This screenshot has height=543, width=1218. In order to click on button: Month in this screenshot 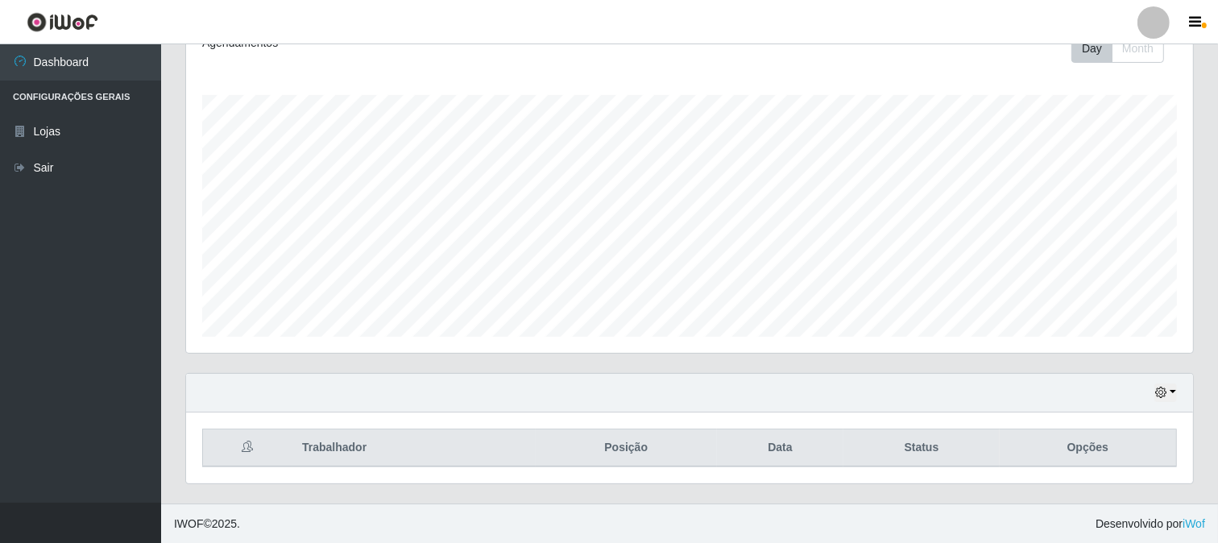, I will do `click(1138, 48)`.